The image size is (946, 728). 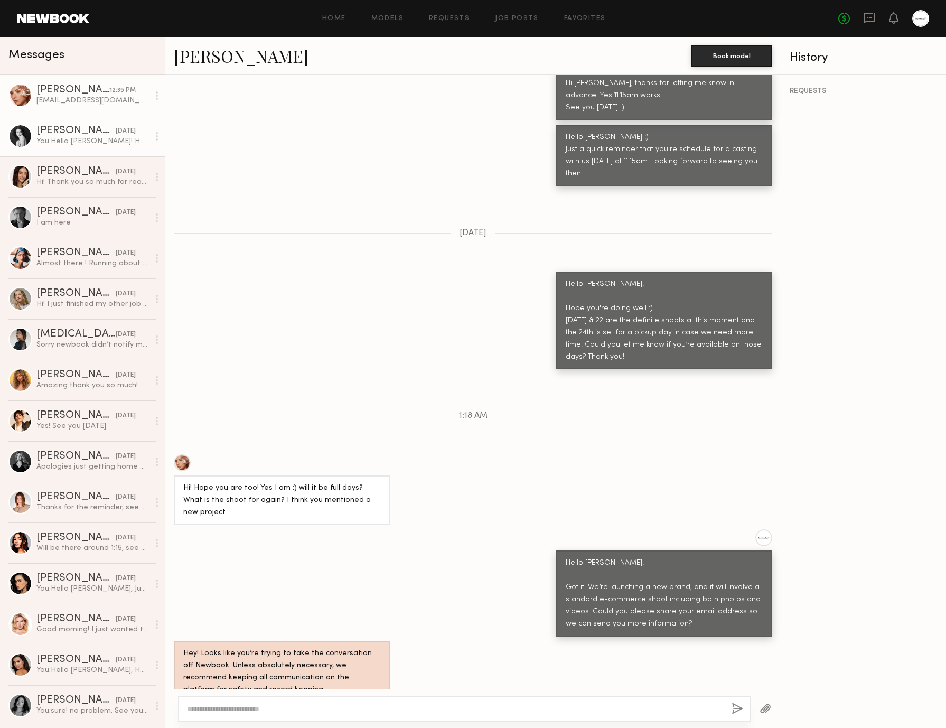 What do you see at coordinates (36, 55) in the screenshot?
I see `span: Messages` at bounding box center [36, 55].